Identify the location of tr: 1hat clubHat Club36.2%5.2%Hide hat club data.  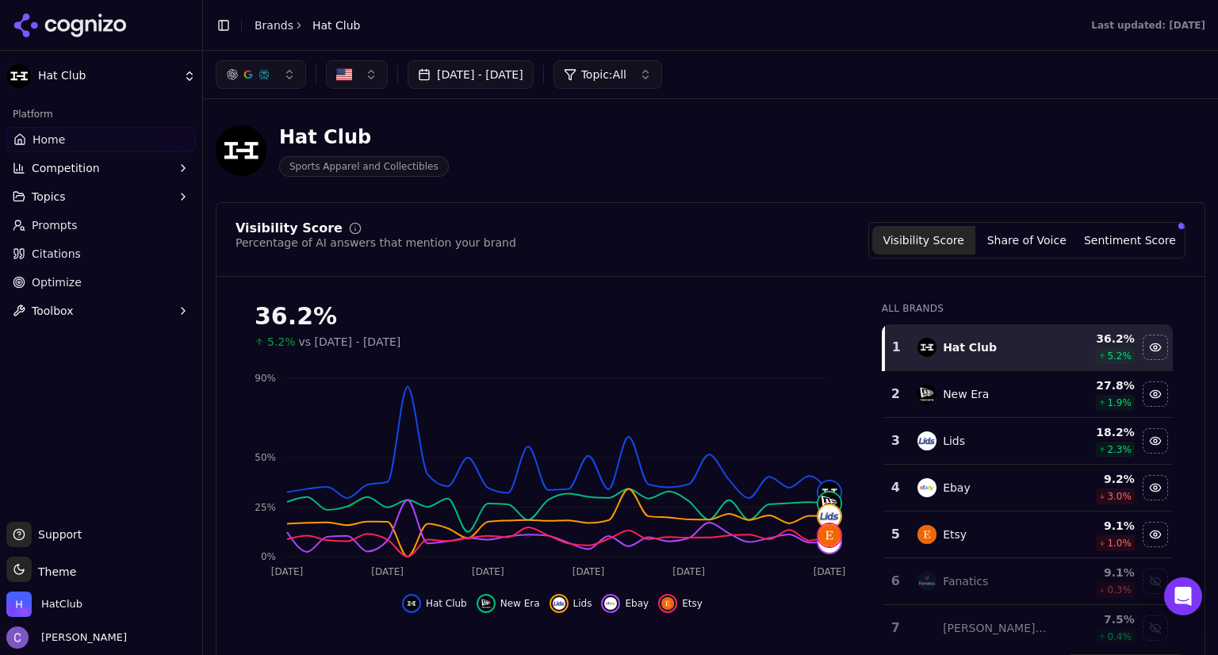
(1028, 347).